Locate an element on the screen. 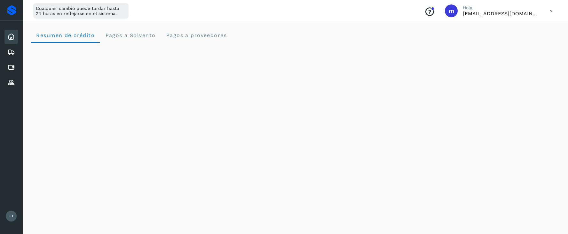  p: macosta@avetransportes.com is located at coordinates (501, 13).